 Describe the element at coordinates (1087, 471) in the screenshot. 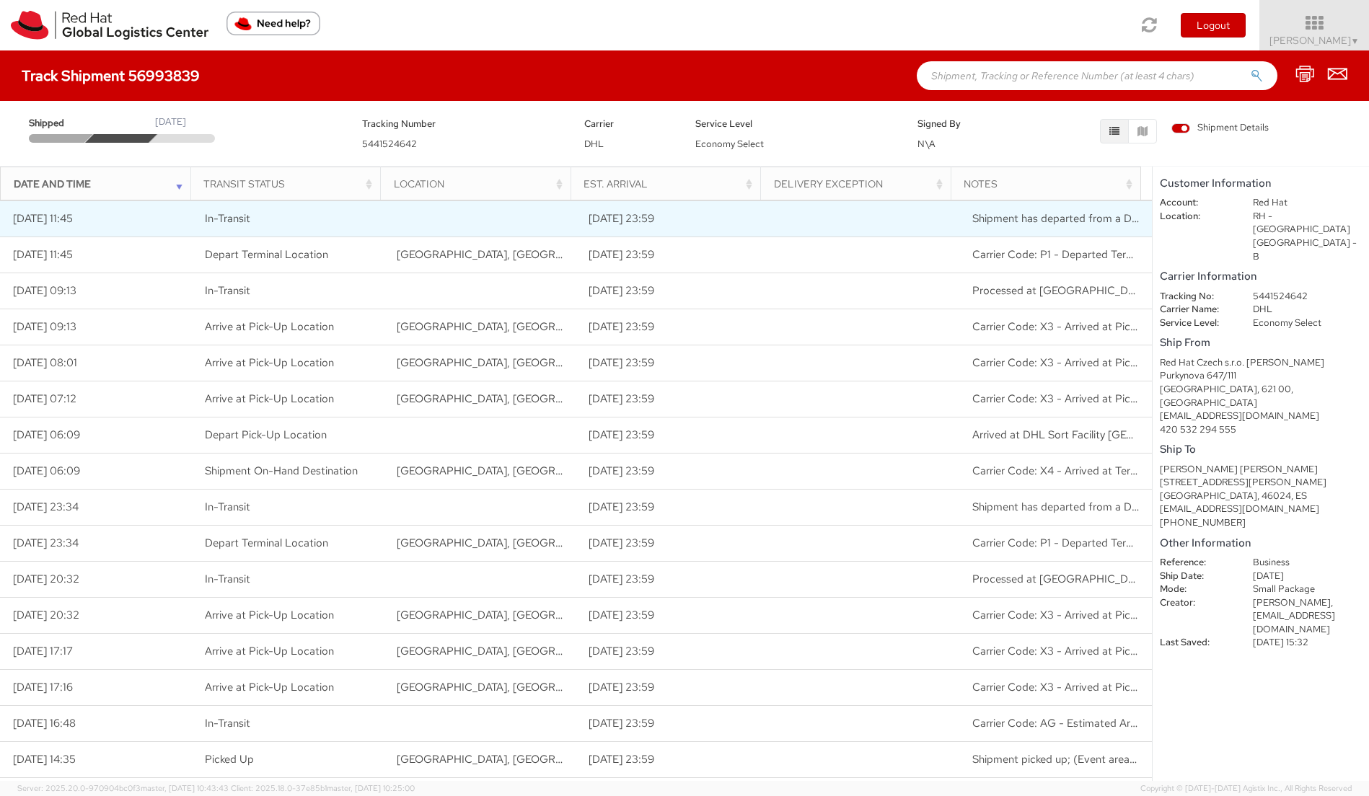

I see `span: Carrier Code: X4 - Arrived at Terminal Location` at that location.